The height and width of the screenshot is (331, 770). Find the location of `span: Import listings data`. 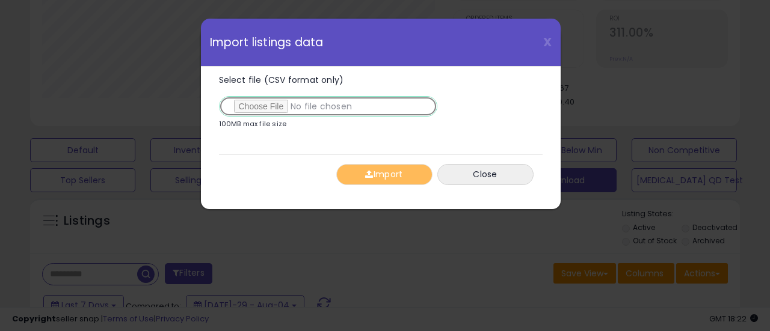

span: Import listings data is located at coordinates (266, 42).